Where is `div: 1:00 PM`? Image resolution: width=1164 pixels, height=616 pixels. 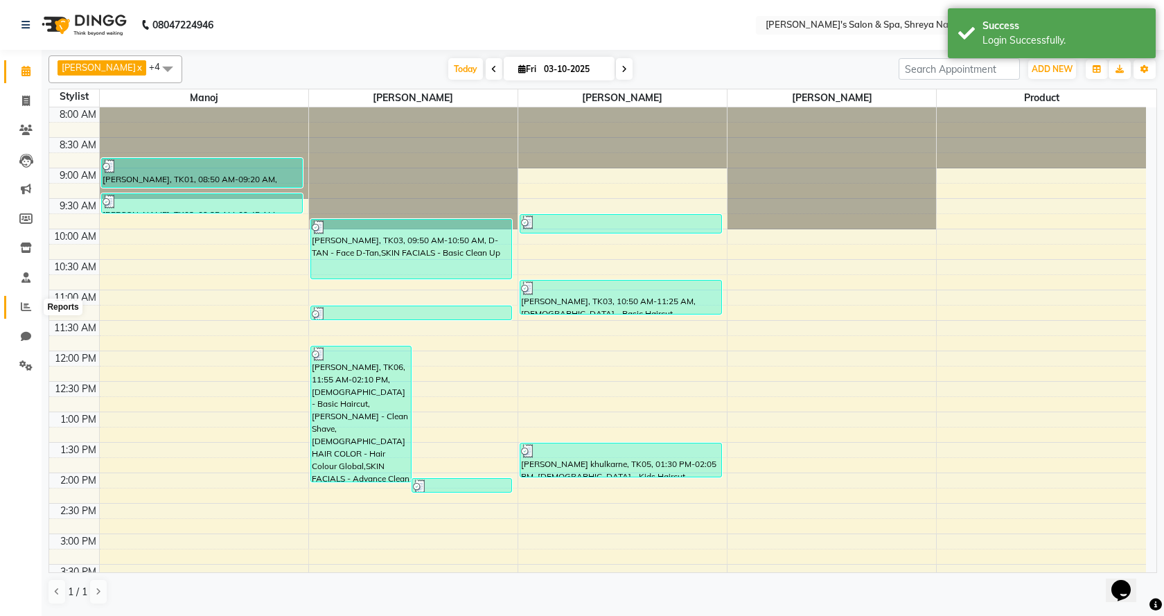
div: 1:00 PM is located at coordinates (78, 419).